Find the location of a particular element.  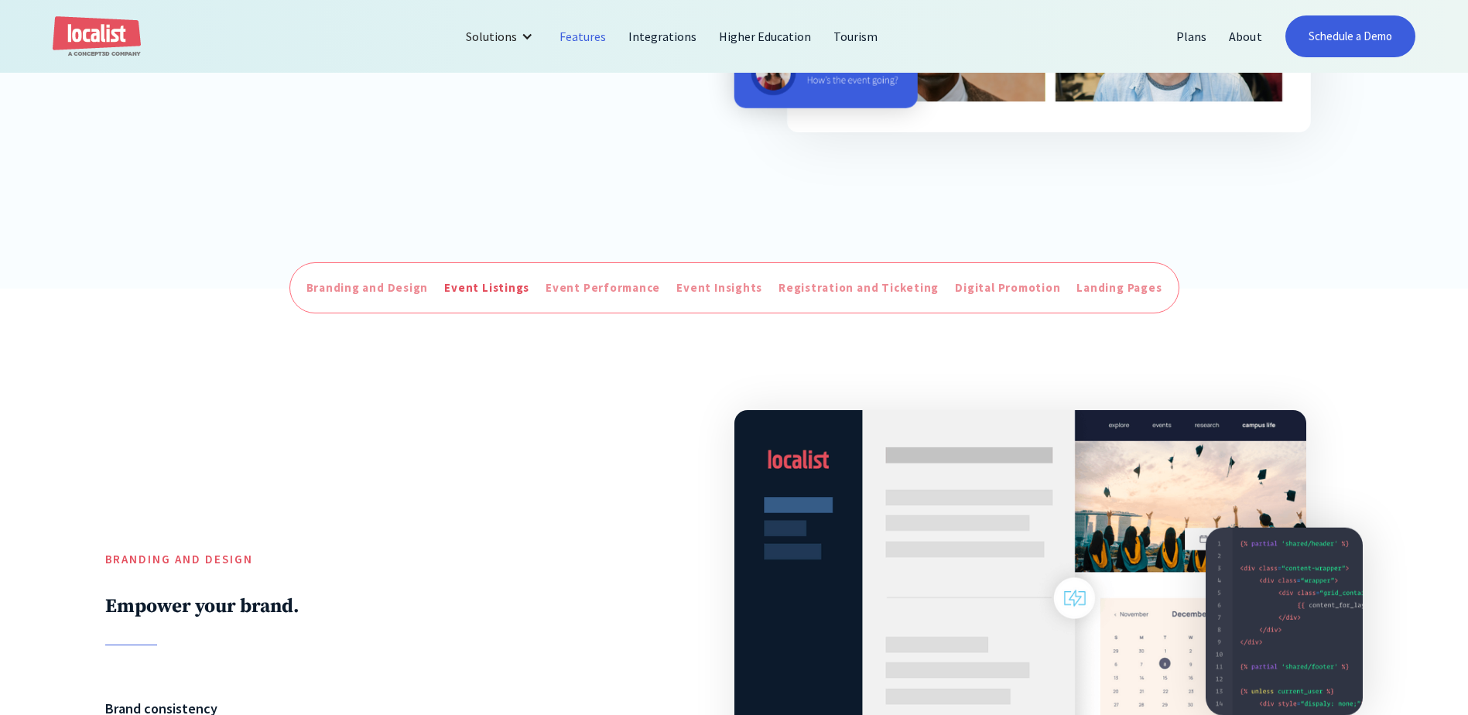

div: Event Performance is located at coordinates (603, 288).